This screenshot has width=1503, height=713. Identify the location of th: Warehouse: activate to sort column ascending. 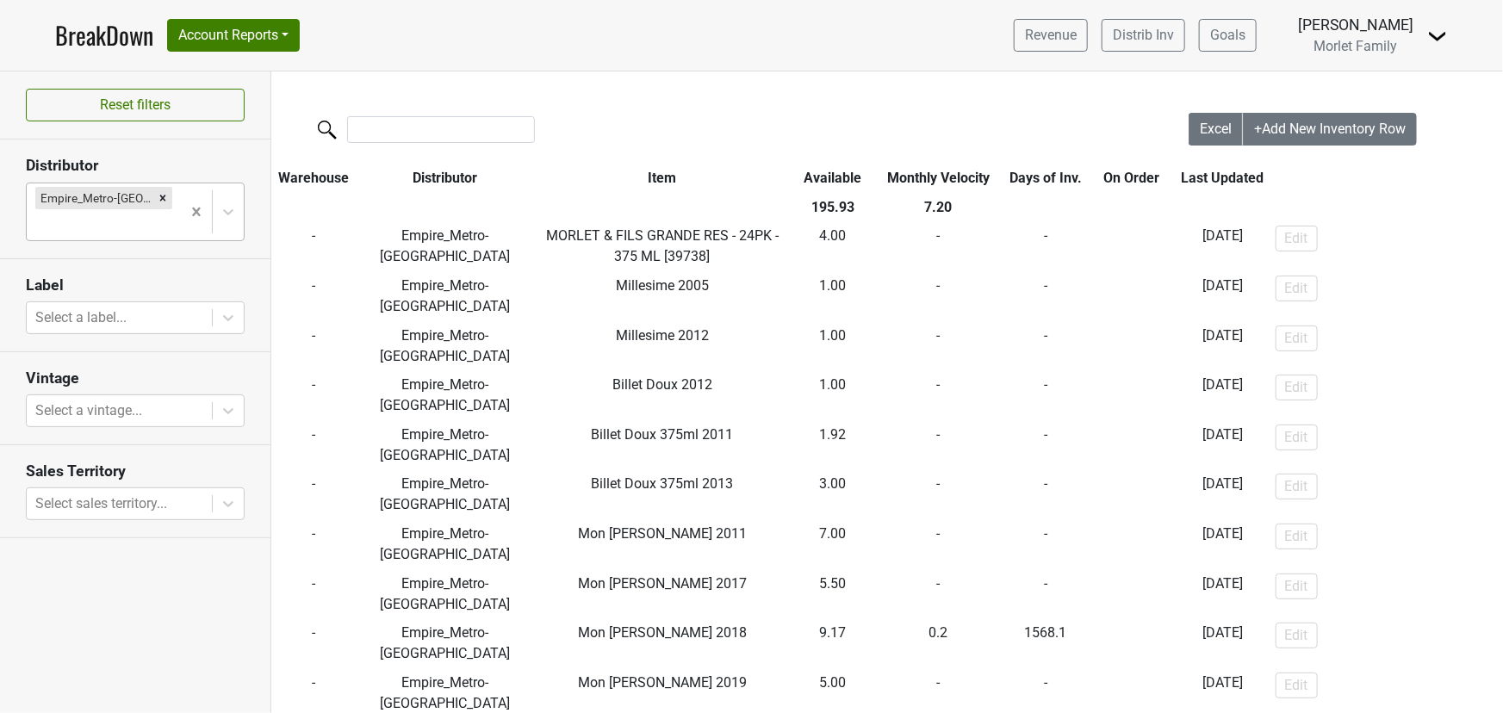
(314, 178).